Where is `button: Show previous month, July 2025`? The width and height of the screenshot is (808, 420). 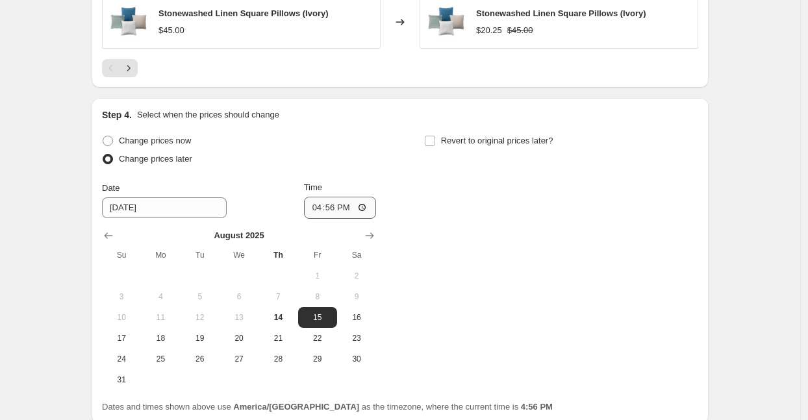 button: Show previous month, July 2025 is located at coordinates (108, 236).